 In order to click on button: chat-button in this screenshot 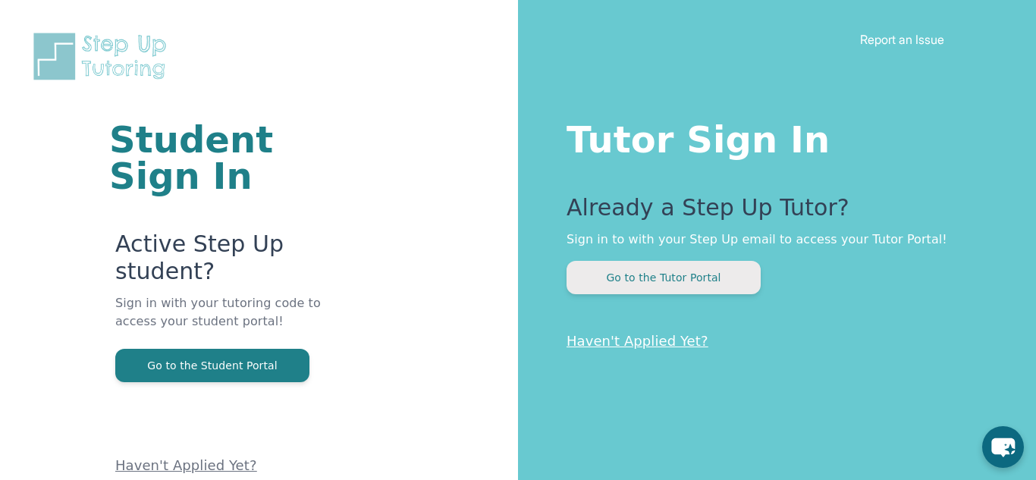, I will do `click(1002, 447)`.